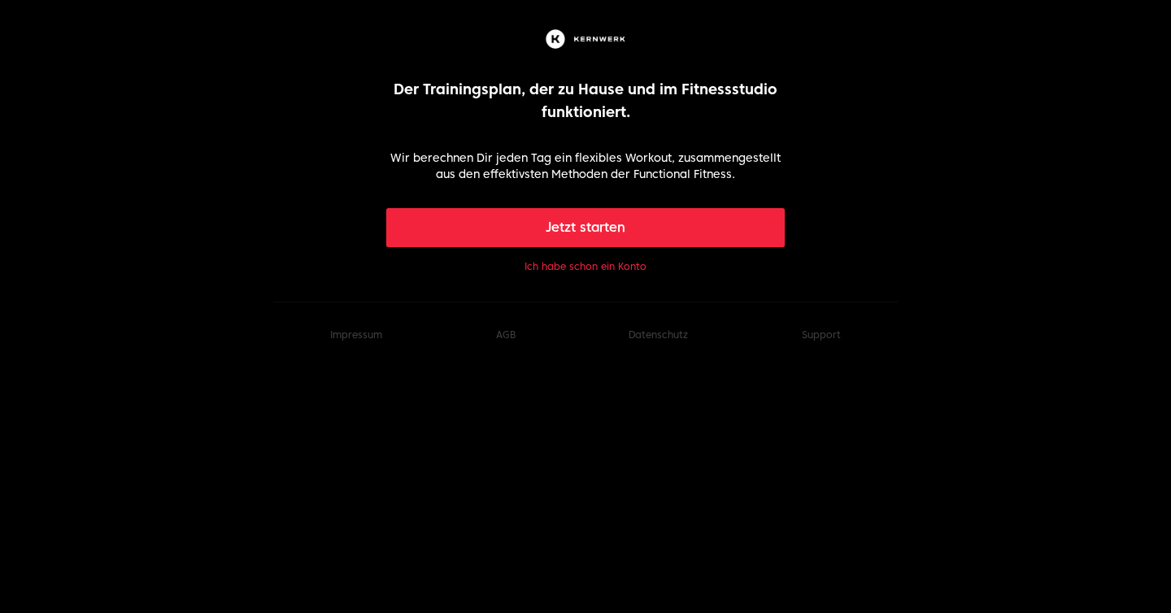 This screenshot has width=1171, height=613. Describe the element at coordinates (585, 39) in the screenshot. I see `img: Kernwerk®` at that location.